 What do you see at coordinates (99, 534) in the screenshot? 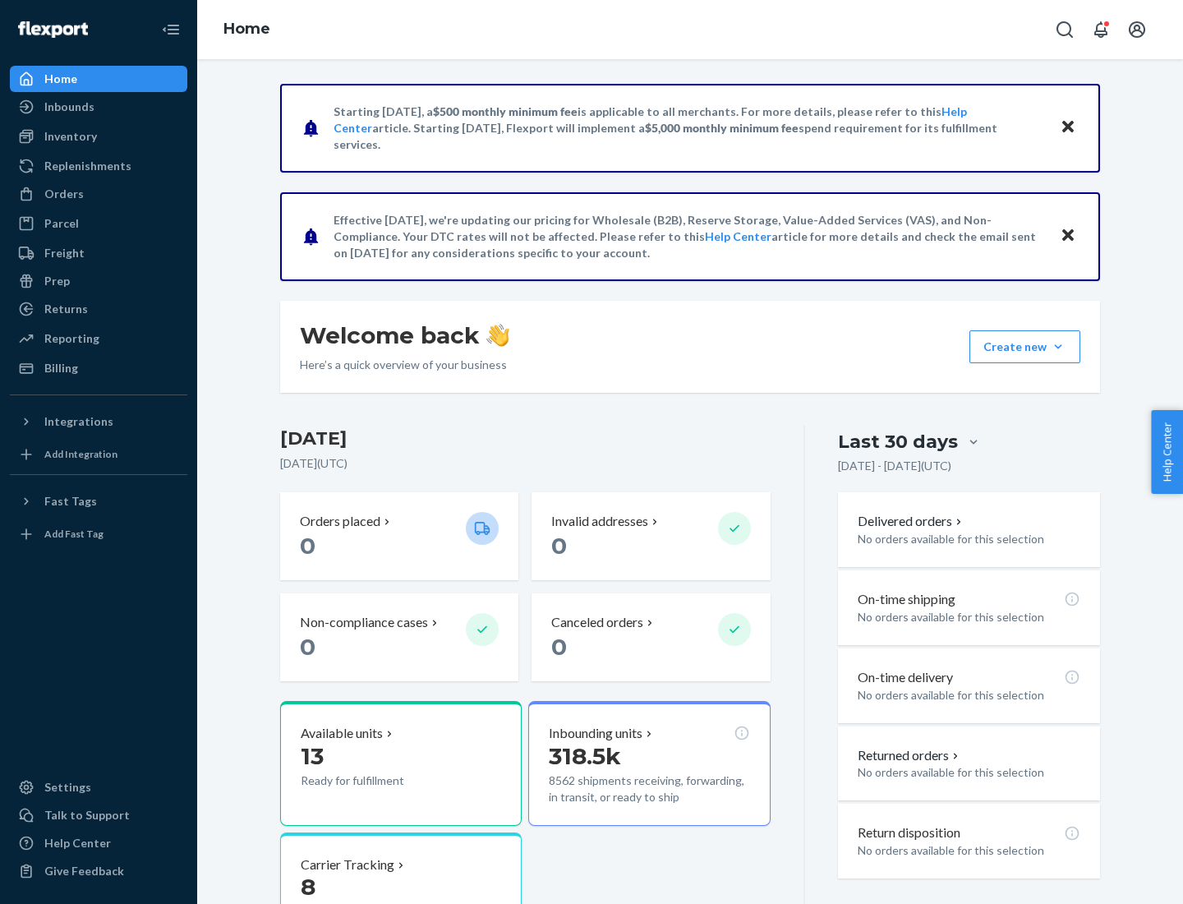
I see `a: Add Fast Tag` at bounding box center [99, 534].